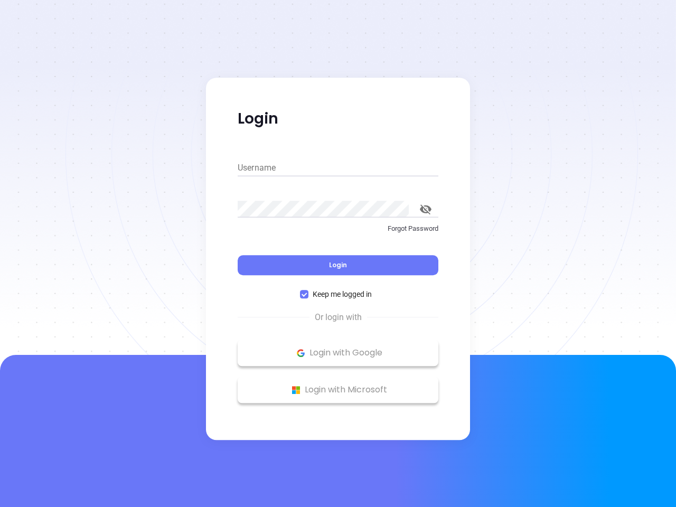 The image size is (676, 507). I want to click on p: Forgot Password, so click(338, 229).